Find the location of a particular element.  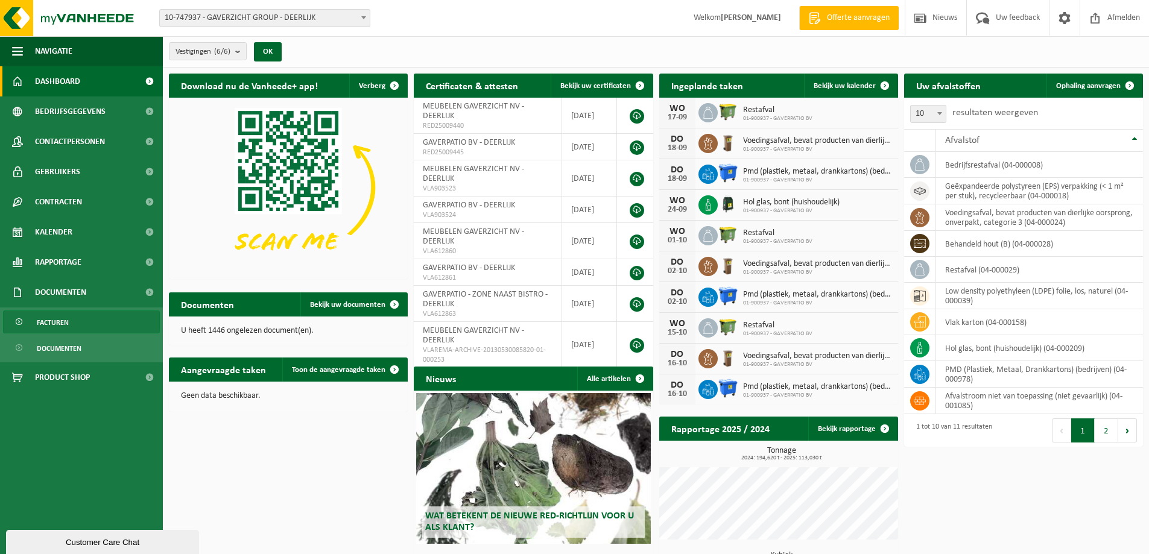

span: VLA612860 is located at coordinates (487, 252).